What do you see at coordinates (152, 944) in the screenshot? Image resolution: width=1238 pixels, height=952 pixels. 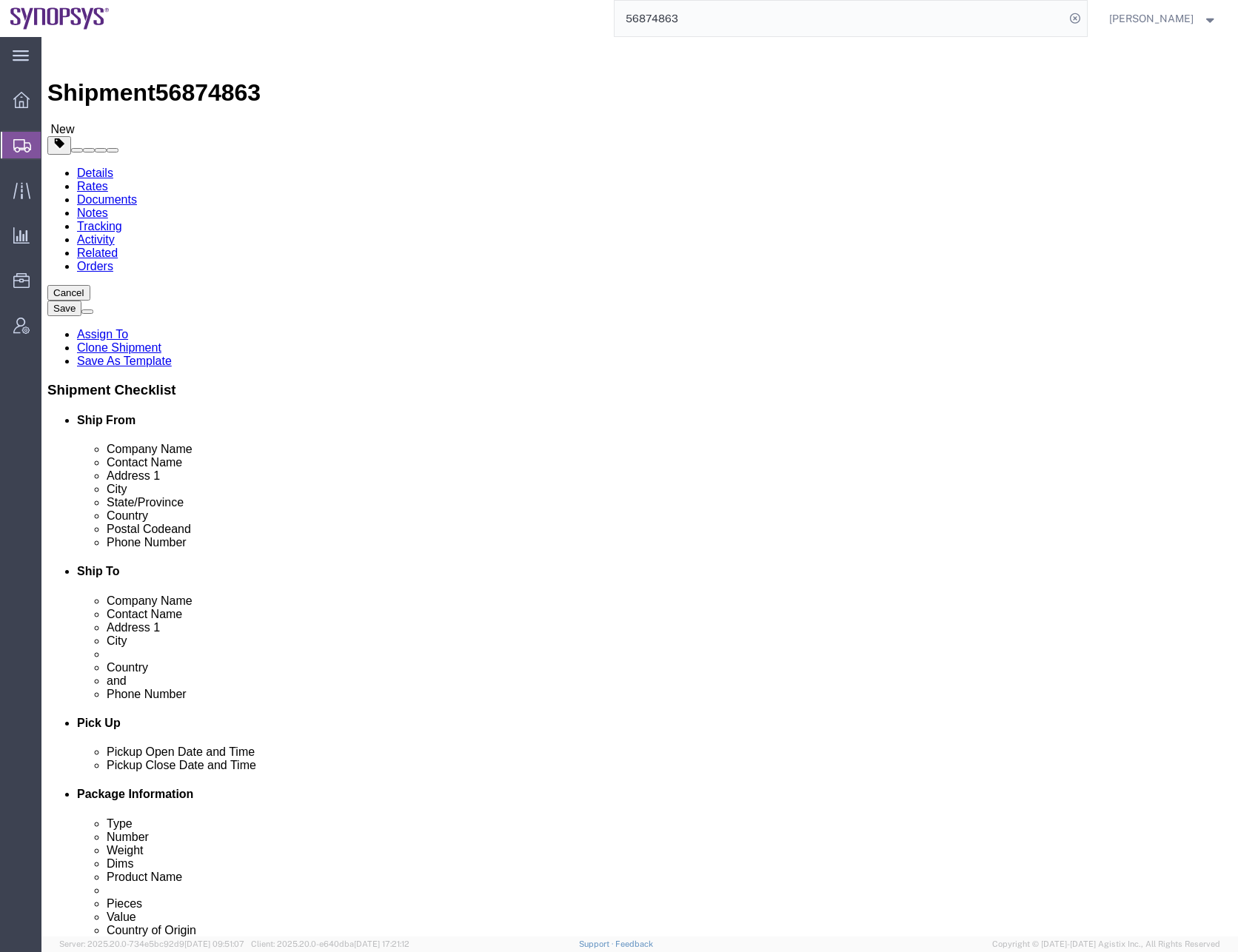 I see `span: Server: 2025.20.0-734e5bc92d9` at bounding box center [152, 944].